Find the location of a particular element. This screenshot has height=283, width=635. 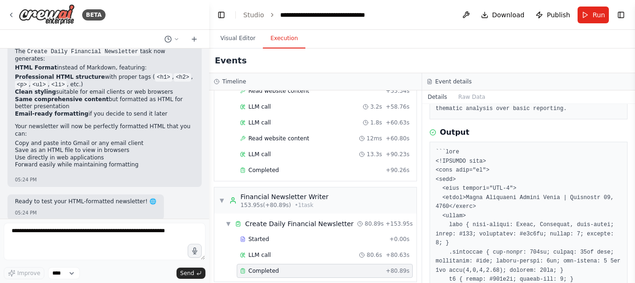

span: Run is located at coordinates (598, 15).